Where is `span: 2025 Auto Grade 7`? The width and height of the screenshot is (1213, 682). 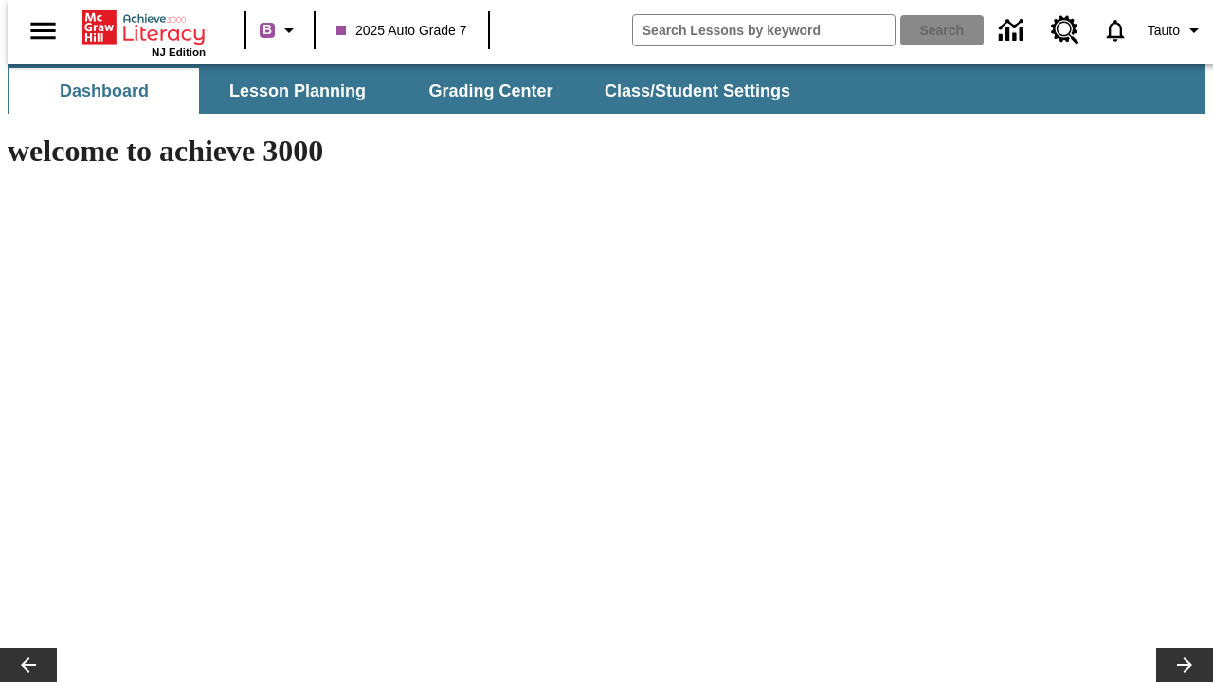 span: 2025 Auto Grade 7 is located at coordinates (402, 30).